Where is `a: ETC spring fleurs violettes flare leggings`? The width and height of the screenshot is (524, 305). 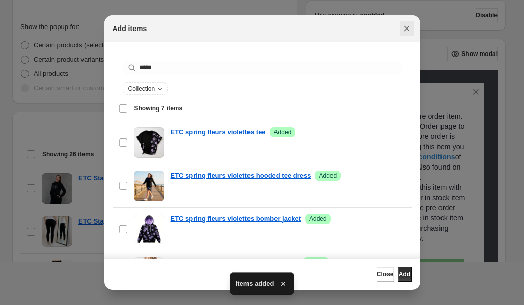 a: ETC spring fleurs violettes flare leggings is located at coordinates (235, 262).